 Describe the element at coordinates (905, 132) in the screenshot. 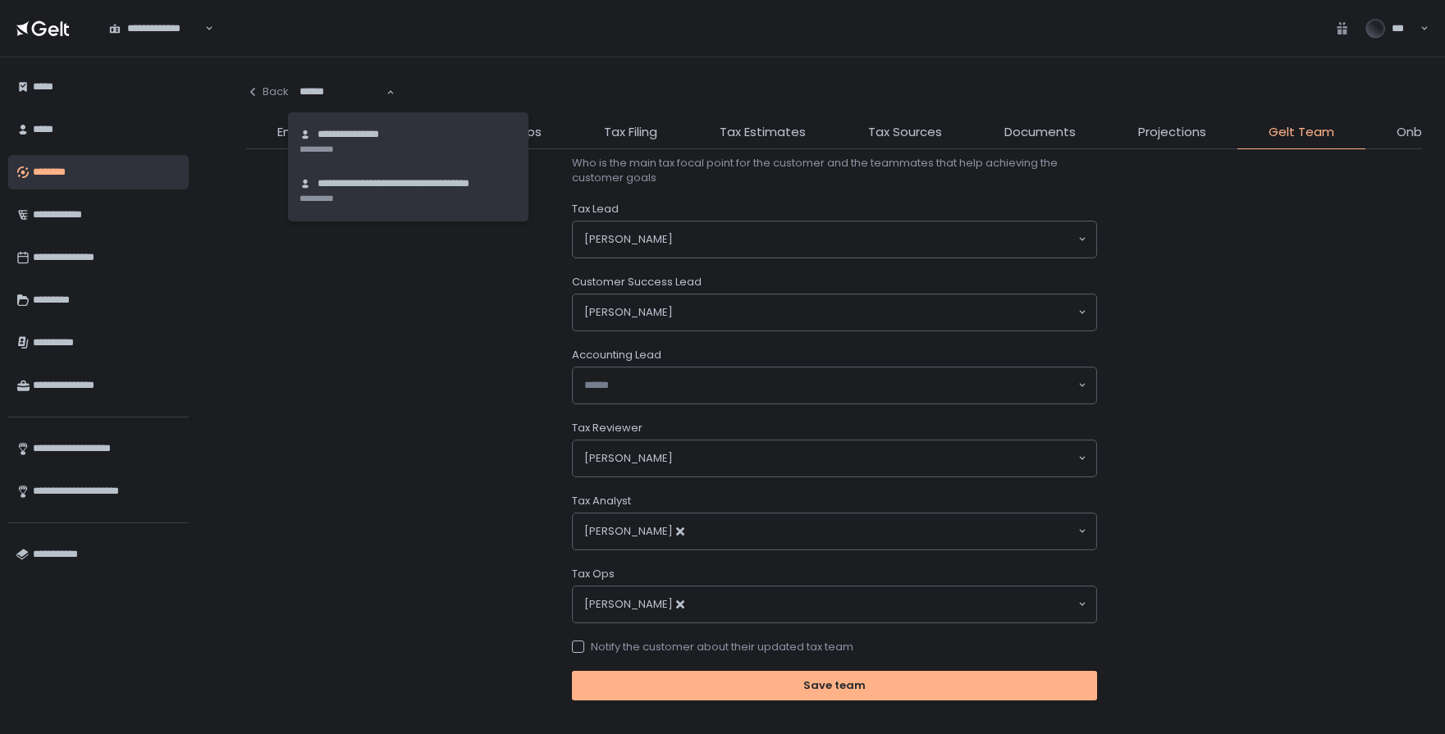

I see `span: Tax Sources` at that location.